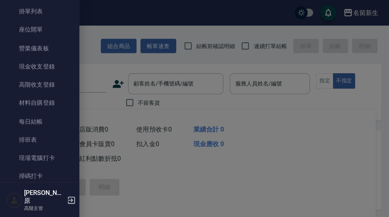  I want to click on img: Person, so click(14, 200).